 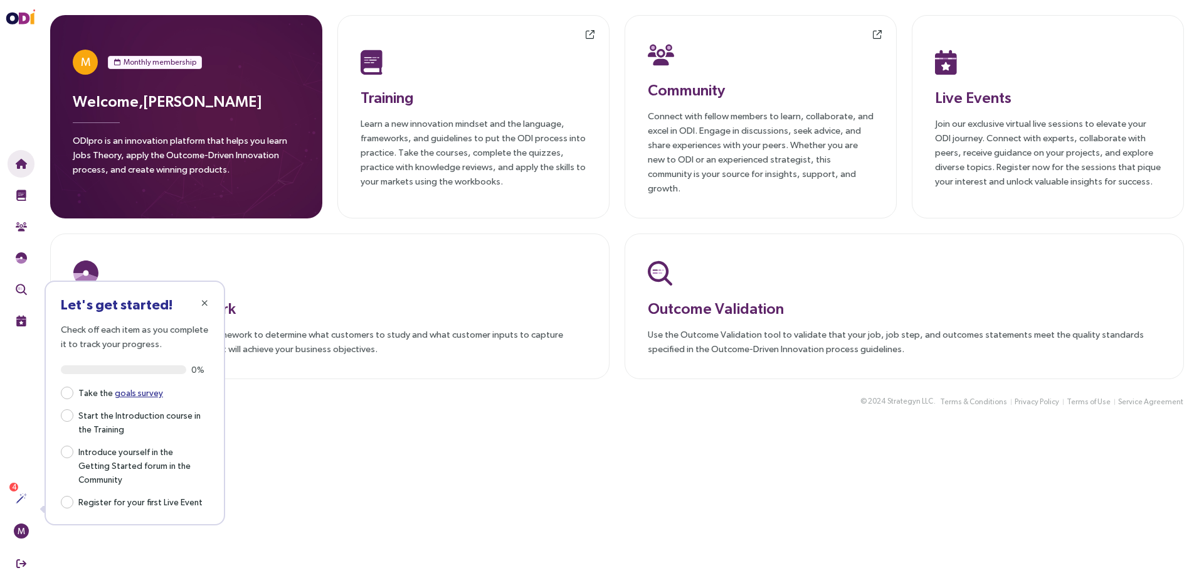 What do you see at coordinates (21, 563) in the screenshot?
I see `button: Sign Out` at bounding box center [21, 563].